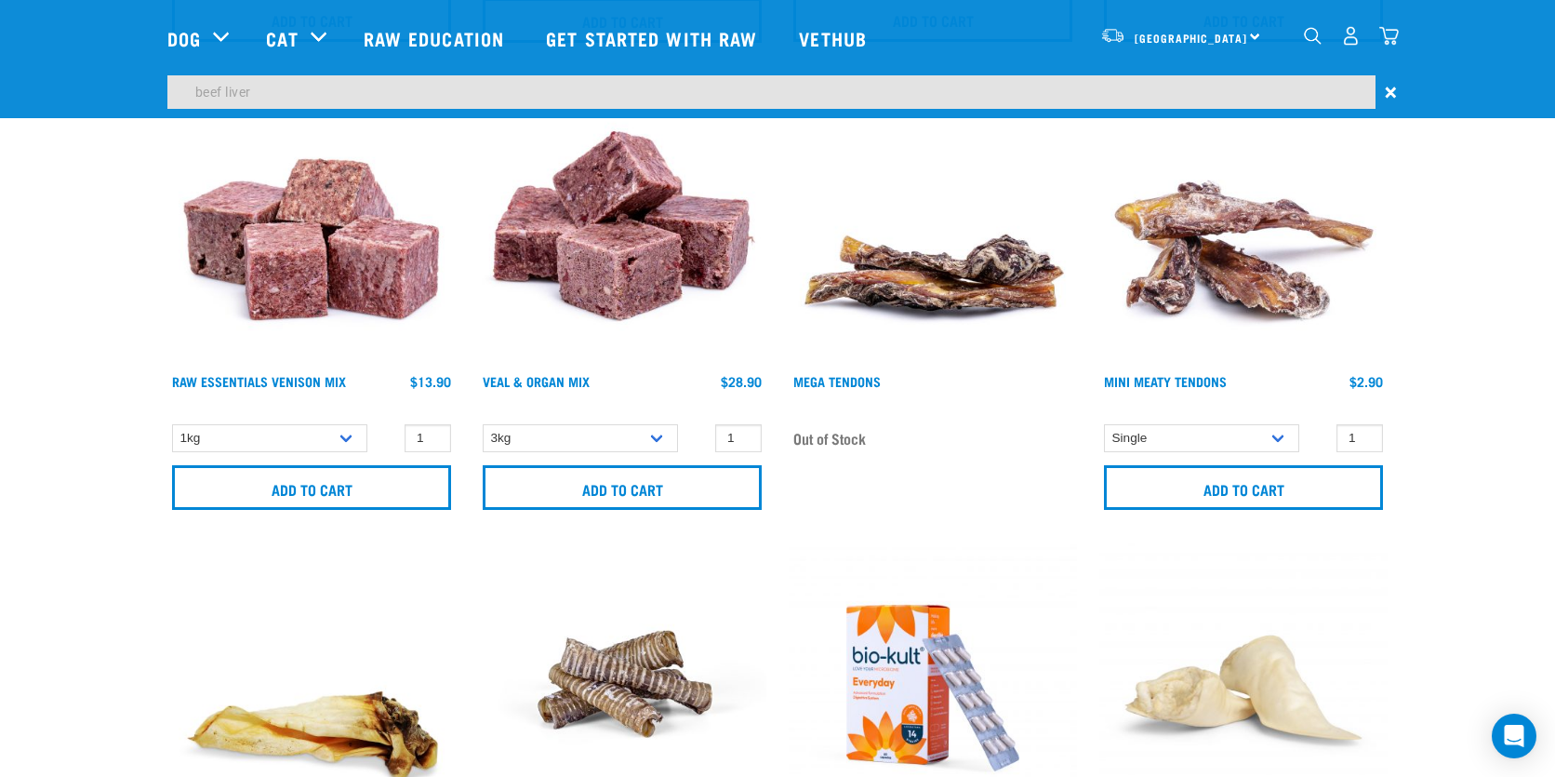 The image size is (1555, 777). I want to click on div: Open Intercom Messenger, so click(1514, 736).